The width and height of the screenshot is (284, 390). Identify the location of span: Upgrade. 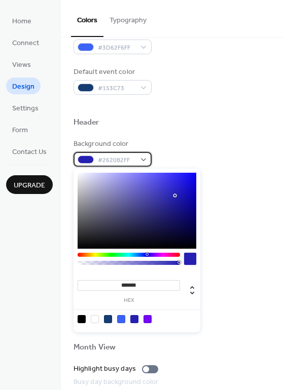
(29, 186).